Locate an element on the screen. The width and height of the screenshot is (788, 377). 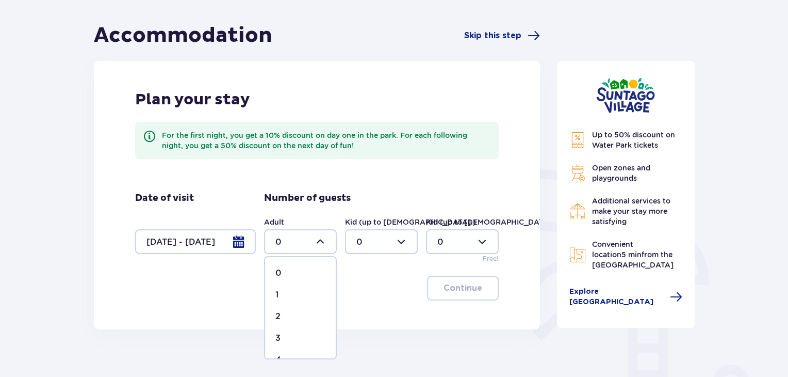
p: 0 is located at coordinates (279, 273).